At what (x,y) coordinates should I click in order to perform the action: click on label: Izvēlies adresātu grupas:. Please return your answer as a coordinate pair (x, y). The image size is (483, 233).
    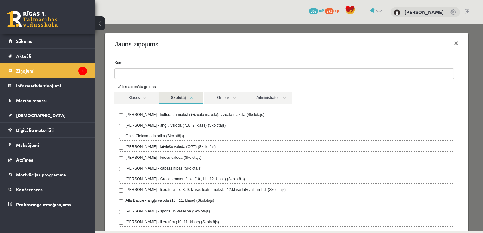
    Looking at the image, I should click on (192, 63).